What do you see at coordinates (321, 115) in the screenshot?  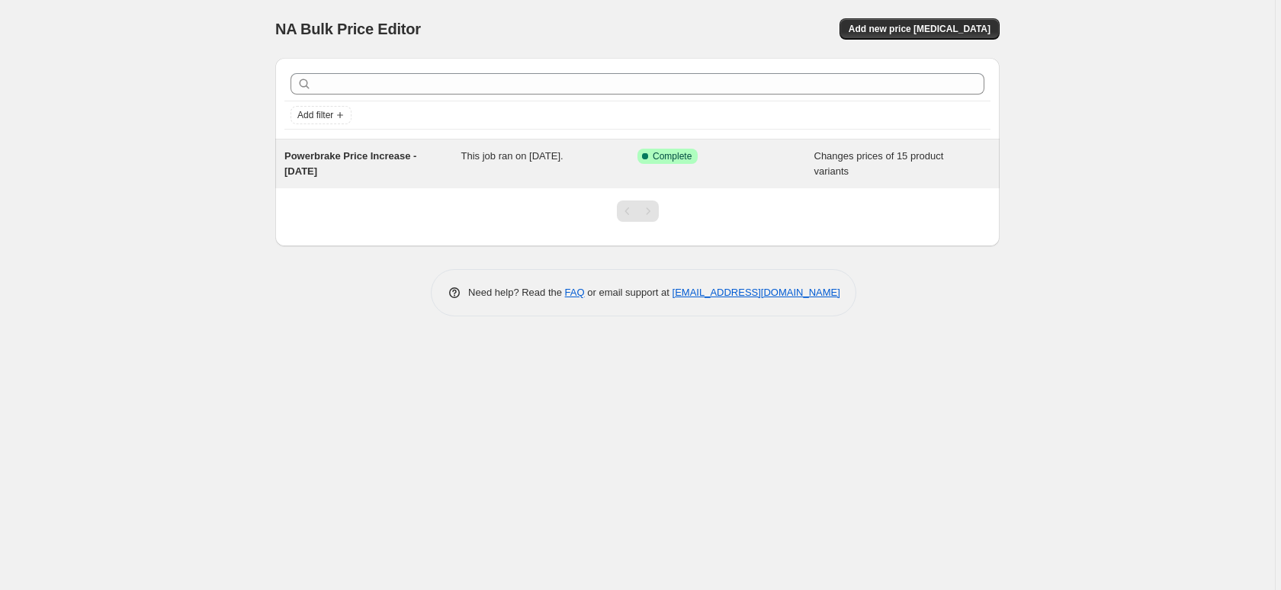 I see `button: Add filter` at bounding box center [321, 115].